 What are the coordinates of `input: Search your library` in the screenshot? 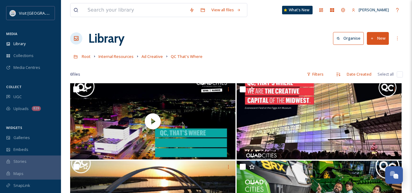 It's located at (135, 10).